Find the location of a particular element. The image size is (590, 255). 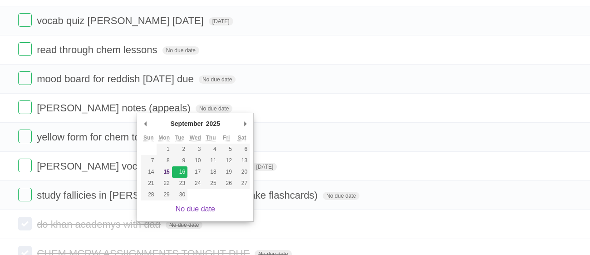

button: 17 is located at coordinates (195, 172).